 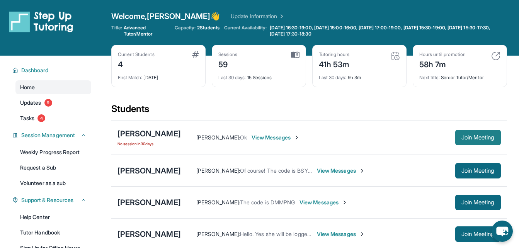 What do you see at coordinates (268, 202) in the screenshot?
I see `span: The code is DMMPNG` at bounding box center [268, 202].